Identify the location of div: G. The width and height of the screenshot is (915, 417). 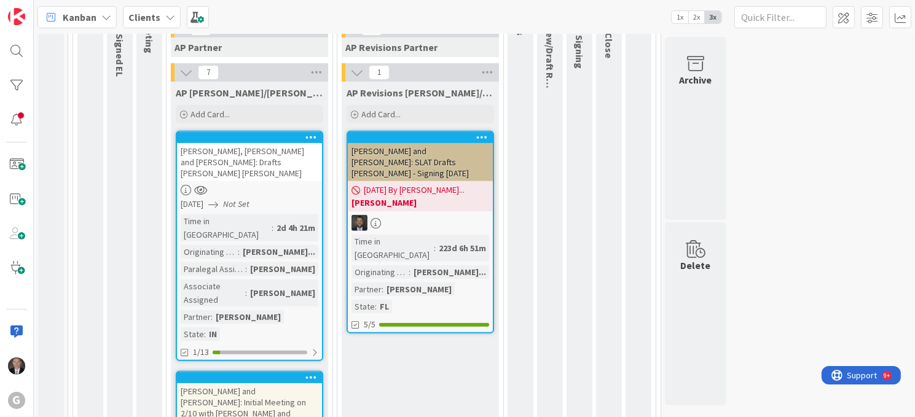
(17, 401).